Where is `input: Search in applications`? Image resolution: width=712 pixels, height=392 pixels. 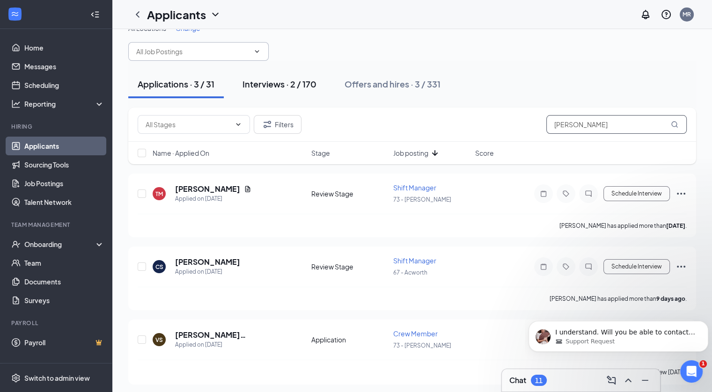
input: Search in applications is located at coordinates (616, 125).